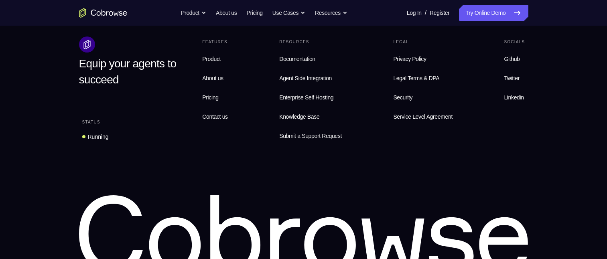 The width and height of the screenshot is (607, 259). I want to click on span: Github, so click(512, 59).